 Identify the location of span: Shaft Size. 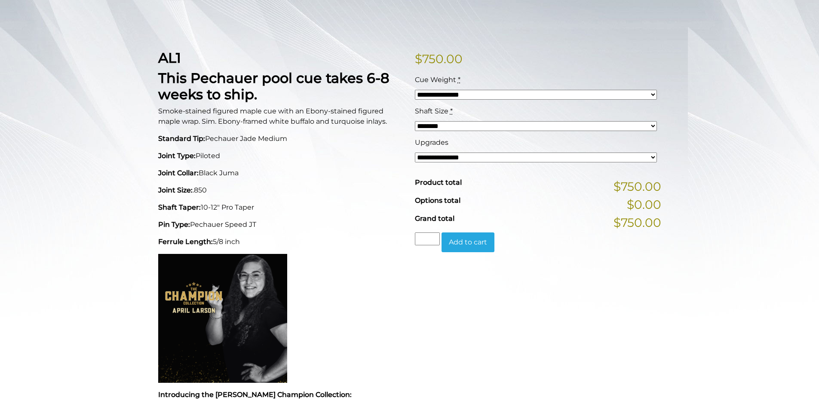
(432, 111).